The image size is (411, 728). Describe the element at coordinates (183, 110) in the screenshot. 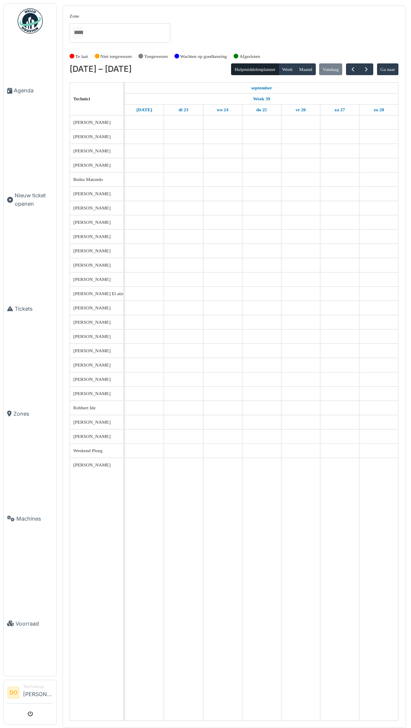

I see `a: 23 september 2025` at that location.